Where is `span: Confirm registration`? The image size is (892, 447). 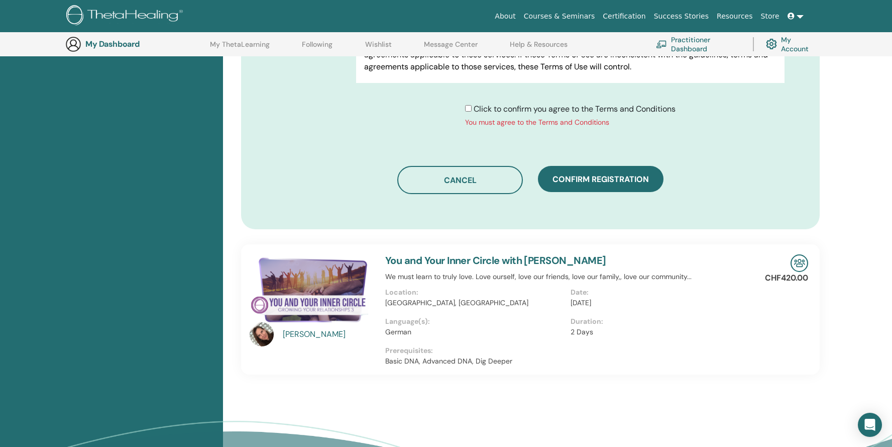
span: Confirm registration is located at coordinates (601, 179).